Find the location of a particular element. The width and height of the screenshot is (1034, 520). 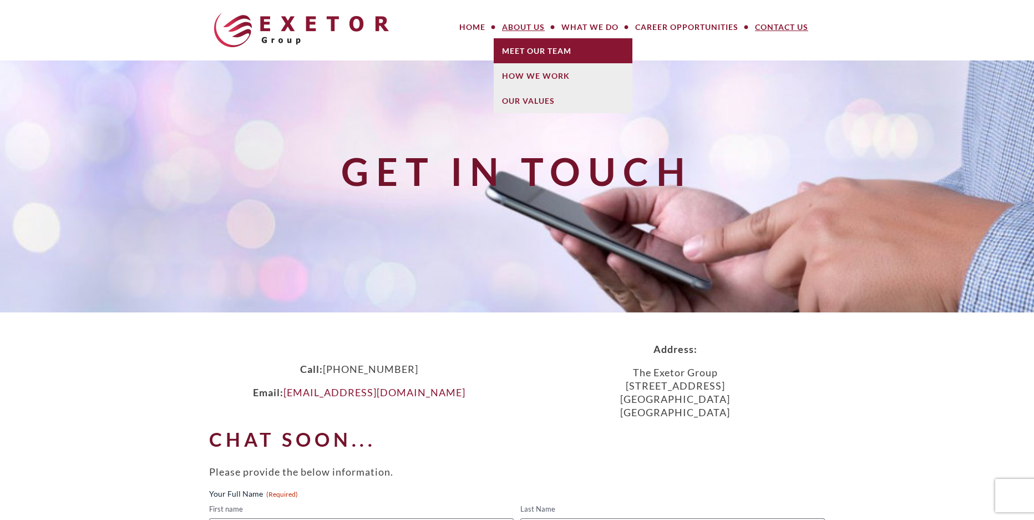

a: Our Values is located at coordinates (563, 100).